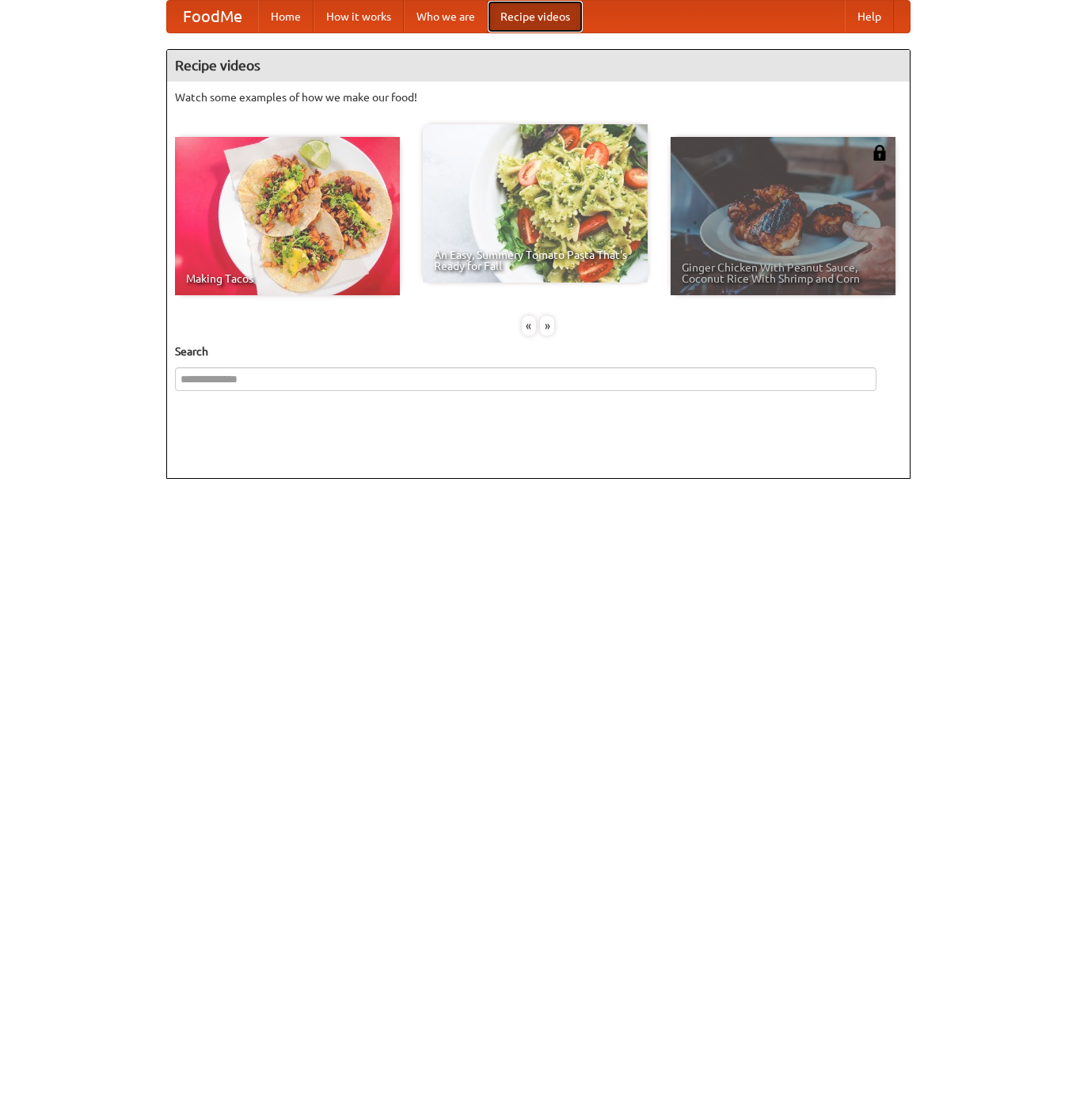 Image resolution: width=1076 pixels, height=1120 pixels. What do you see at coordinates (212, 16) in the screenshot?
I see `a: FoodMe` at bounding box center [212, 16].